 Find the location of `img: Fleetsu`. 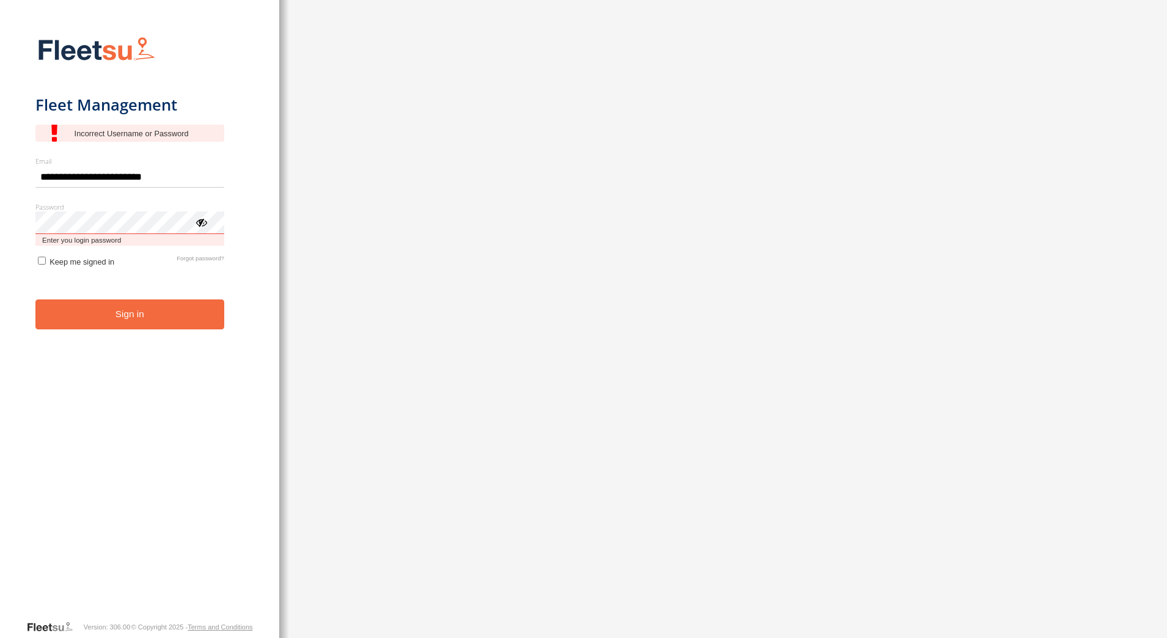

img: Fleetsu is located at coordinates (97, 49).